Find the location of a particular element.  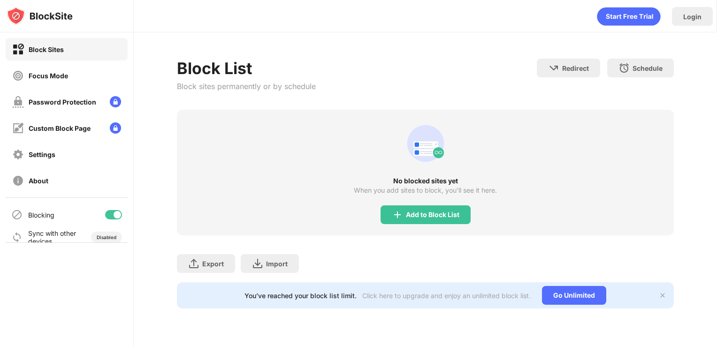

img: settings-off.svg is located at coordinates (18, 154).